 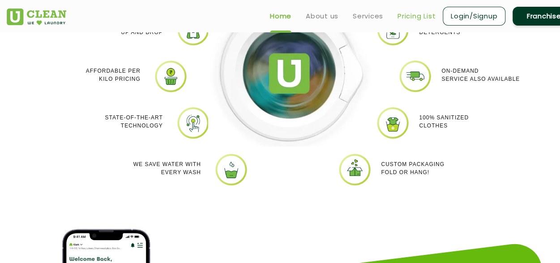 What do you see at coordinates (474, 16) in the screenshot?
I see `a: Login/Signup` at bounding box center [474, 16].